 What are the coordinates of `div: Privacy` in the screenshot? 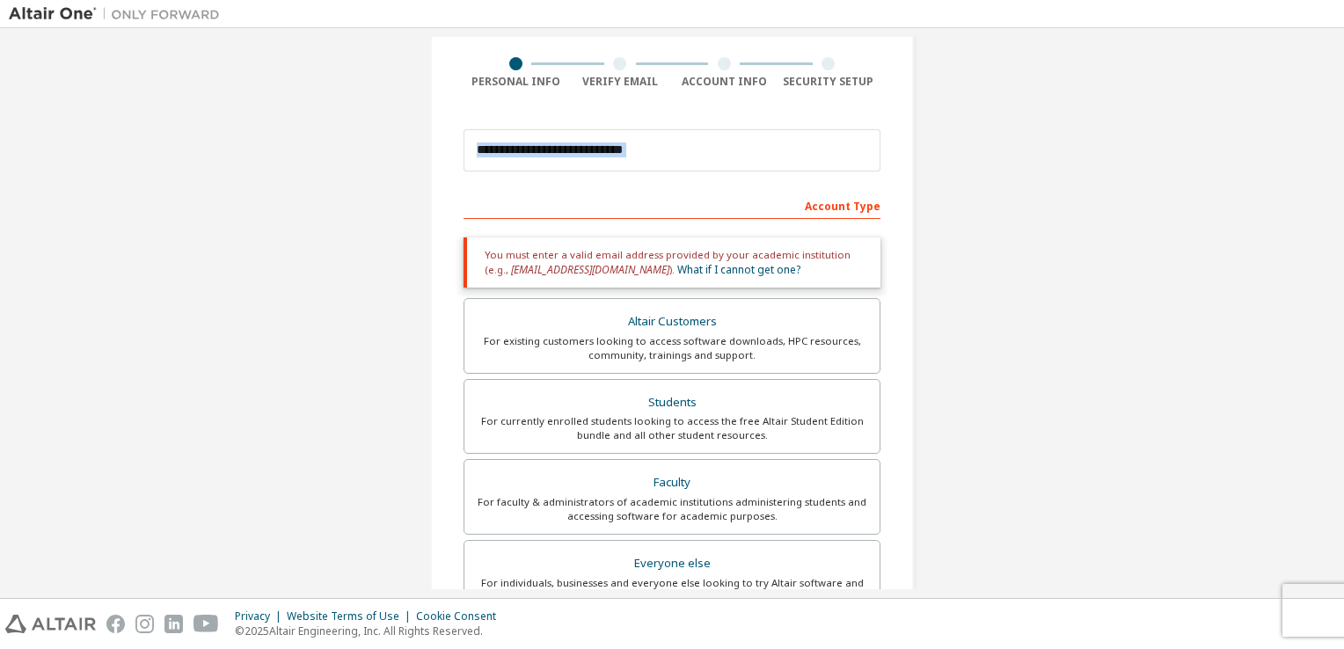 It's located at (260, 616).